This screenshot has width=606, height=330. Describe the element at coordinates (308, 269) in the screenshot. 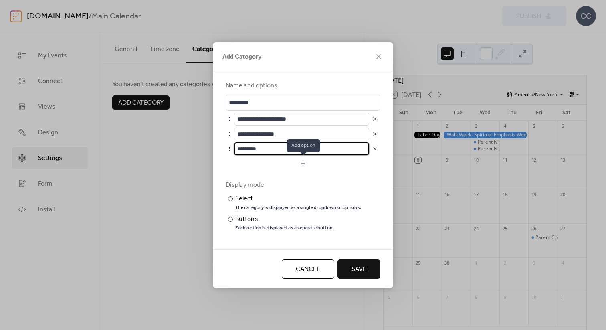

I see `button: Cancel` at that location.